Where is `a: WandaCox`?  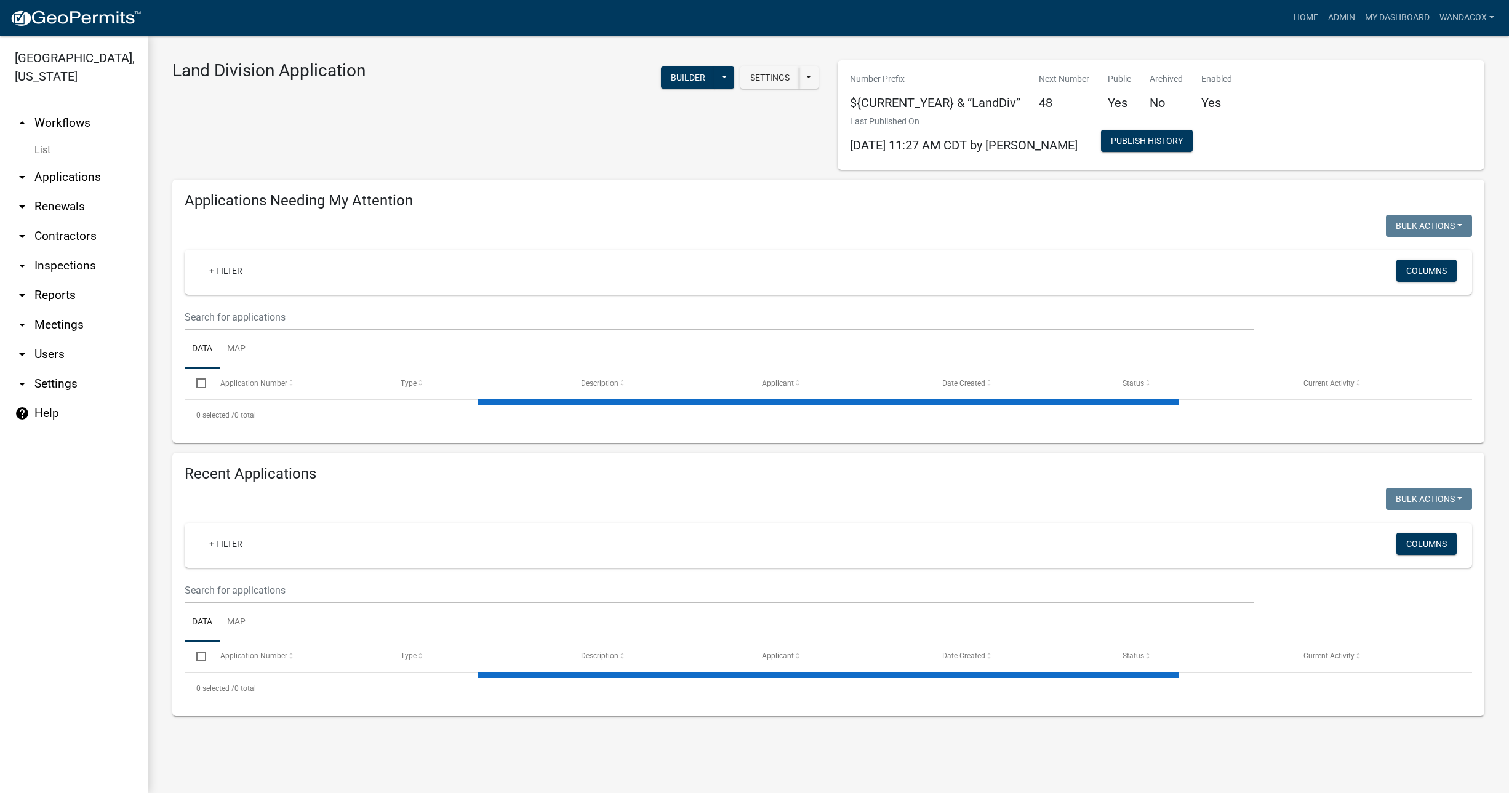
a: WandaCox is located at coordinates (1466, 18).